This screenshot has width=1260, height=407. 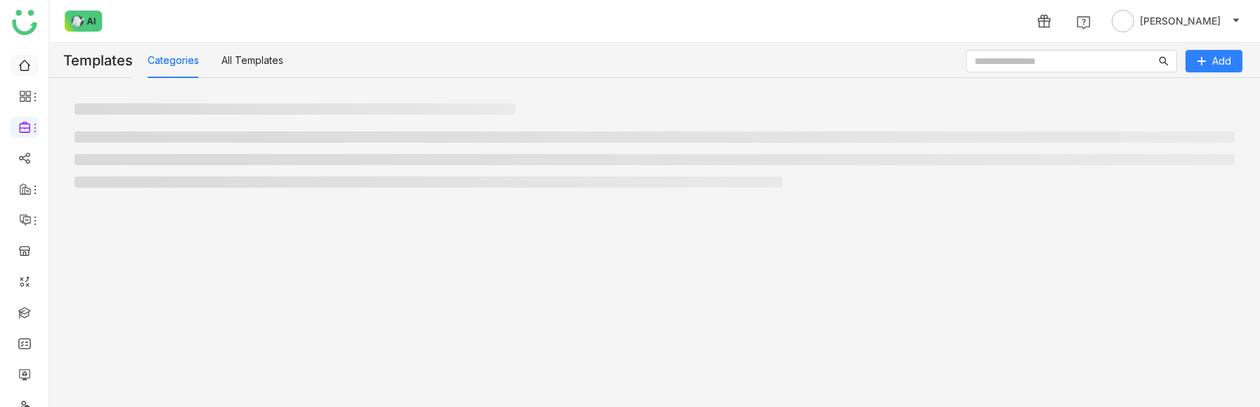 What do you see at coordinates (1213, 61) in the screenshot?
I see `button: Add` at bounding box center [1213, 61].